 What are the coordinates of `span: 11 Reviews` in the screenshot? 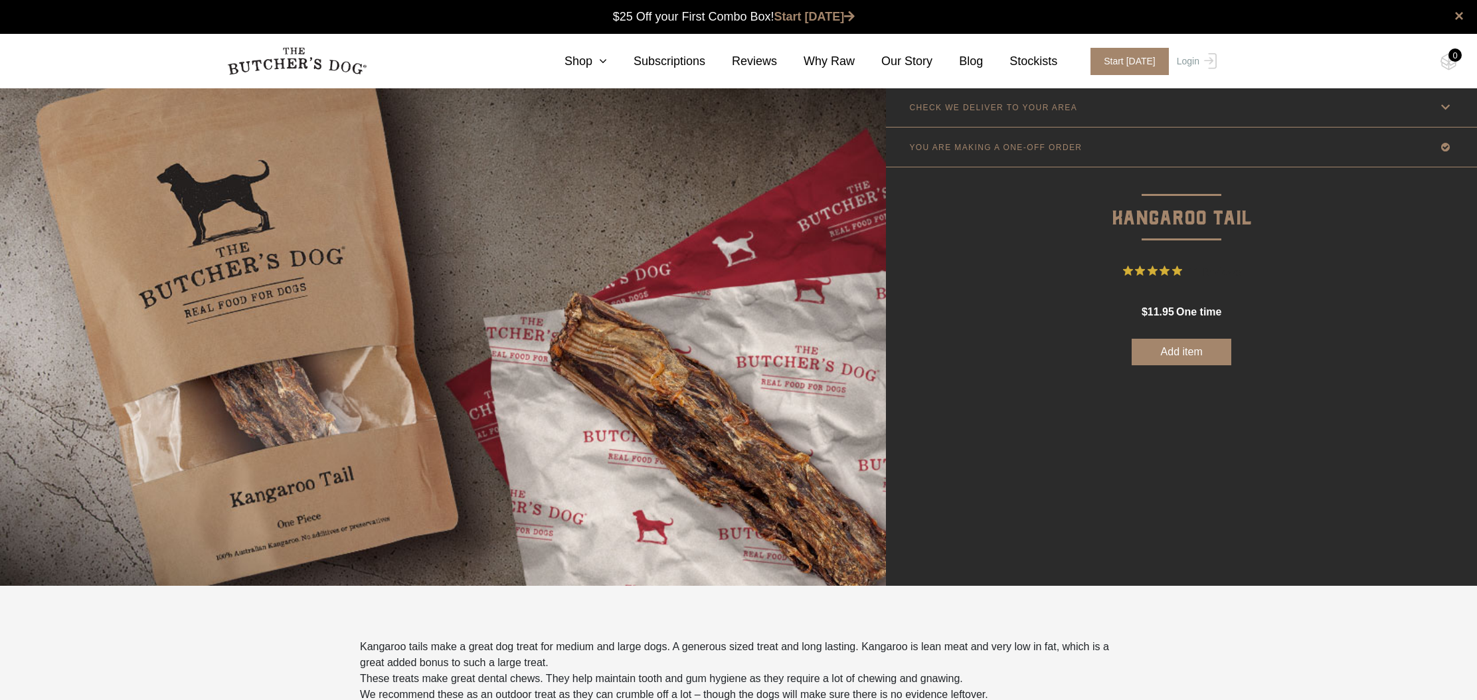 It's located at (1214, 271).